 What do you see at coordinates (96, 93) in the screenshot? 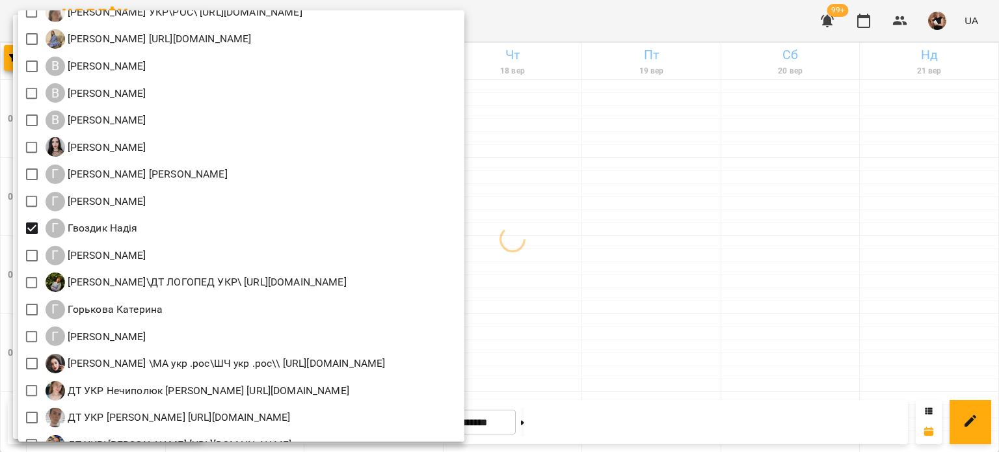
I see `div: Вовк Галина` at bounding box center [96, 93].